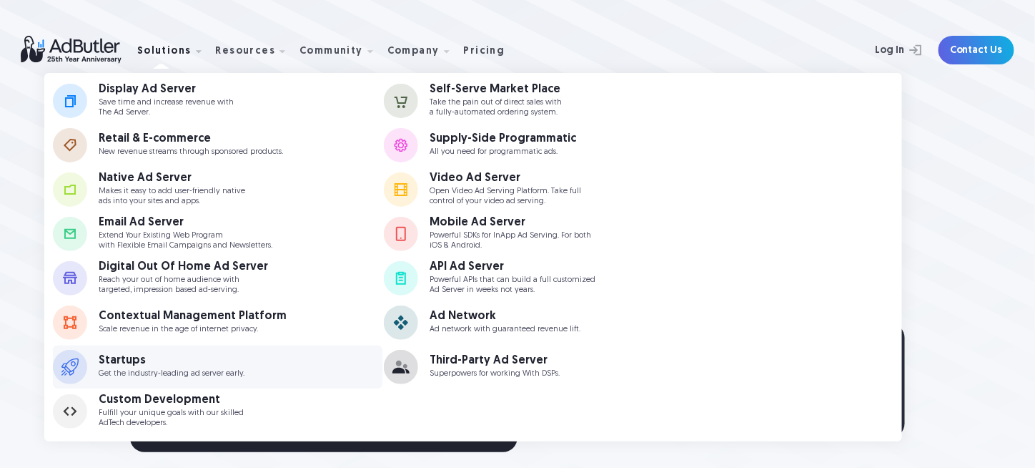  Describe the element at coordinates (185, 222) in the screenshot. I see `div: Email Ad Server` at that location.